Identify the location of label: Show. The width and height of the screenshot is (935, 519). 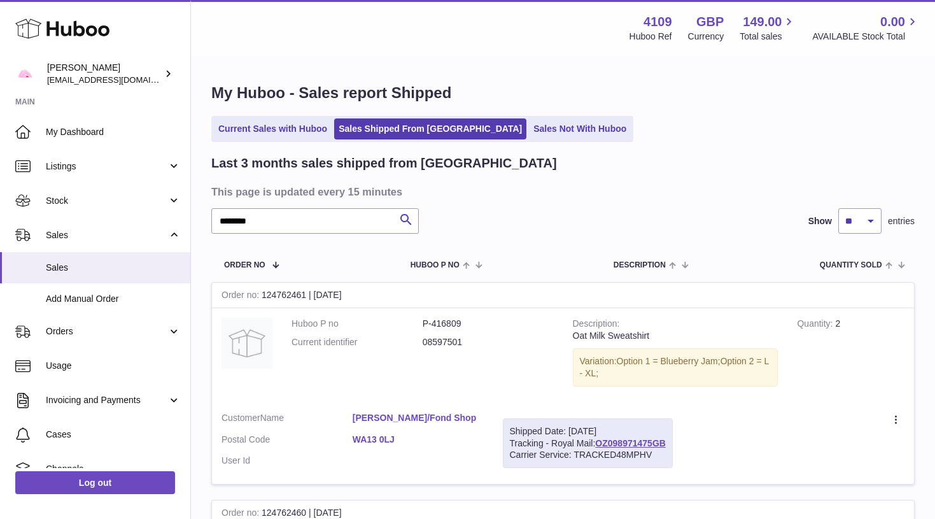
(820, 221).